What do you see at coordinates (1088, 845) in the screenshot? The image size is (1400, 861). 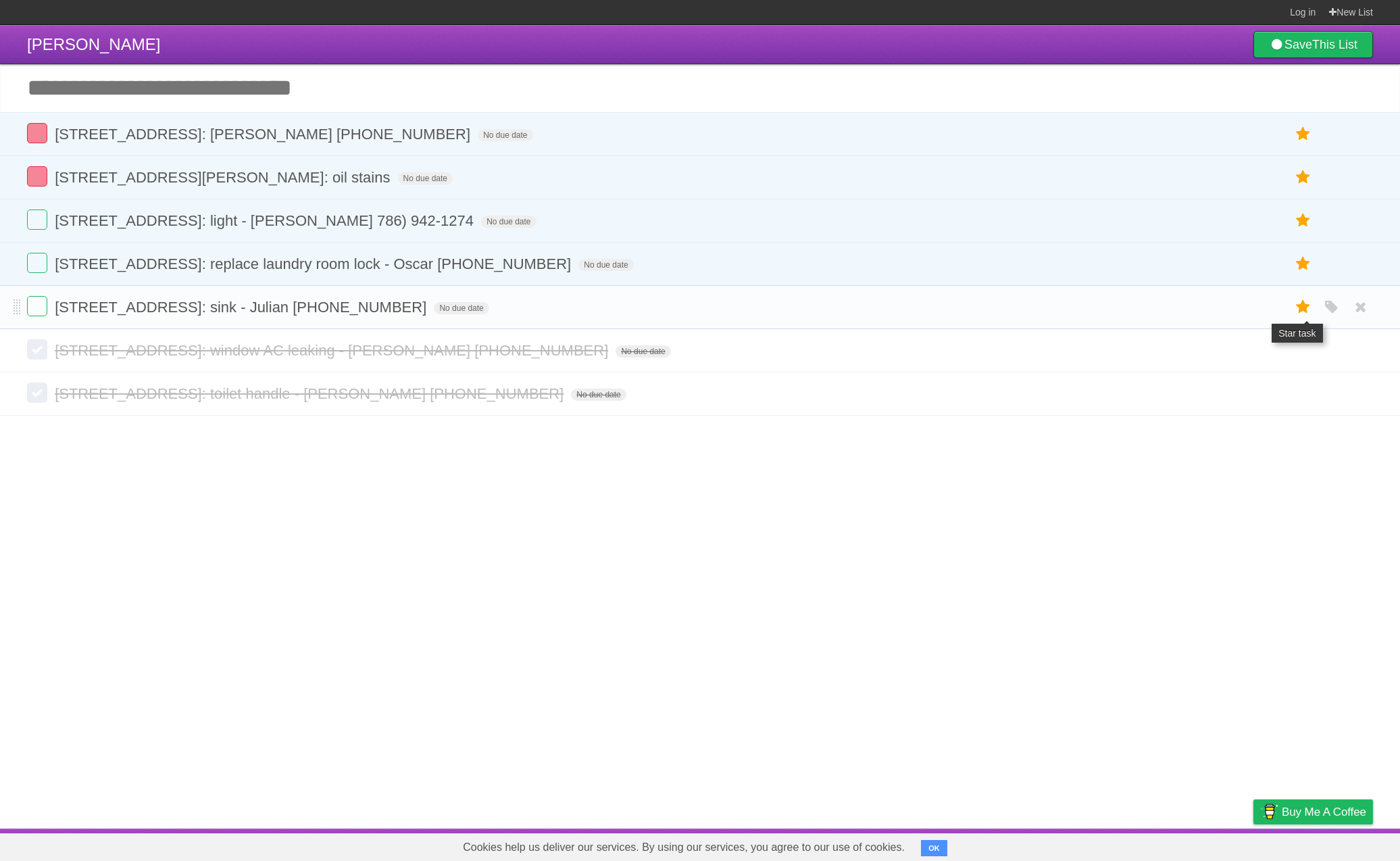 I see `a: About` at bounding box center [1088, 845].